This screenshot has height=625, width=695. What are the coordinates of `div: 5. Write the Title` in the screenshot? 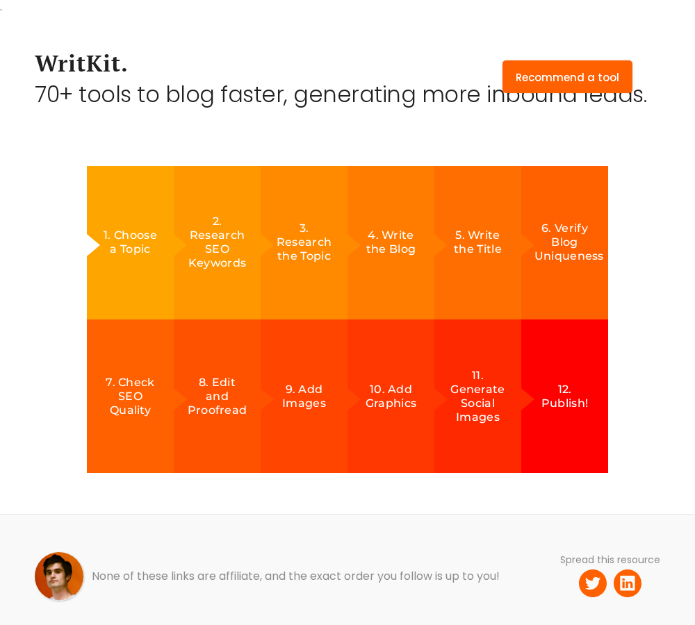 It's located at (478, 243).